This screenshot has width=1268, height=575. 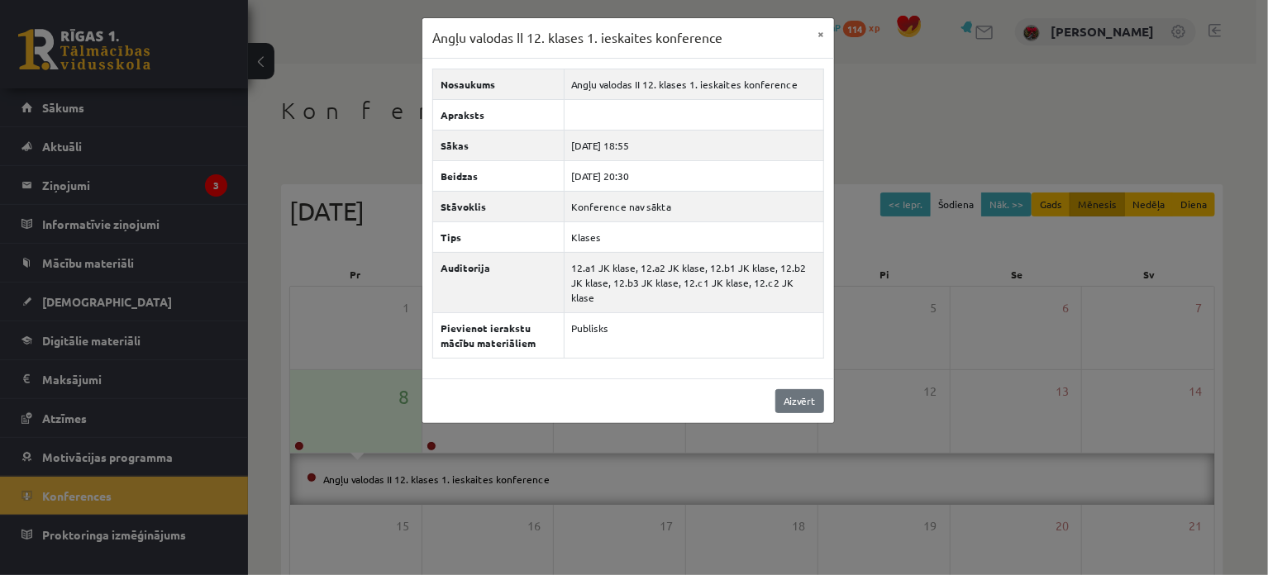 I want to click on h3: Angļu valodas II 12. klases 1. ieskaites konference, so click(x=577, y=38).